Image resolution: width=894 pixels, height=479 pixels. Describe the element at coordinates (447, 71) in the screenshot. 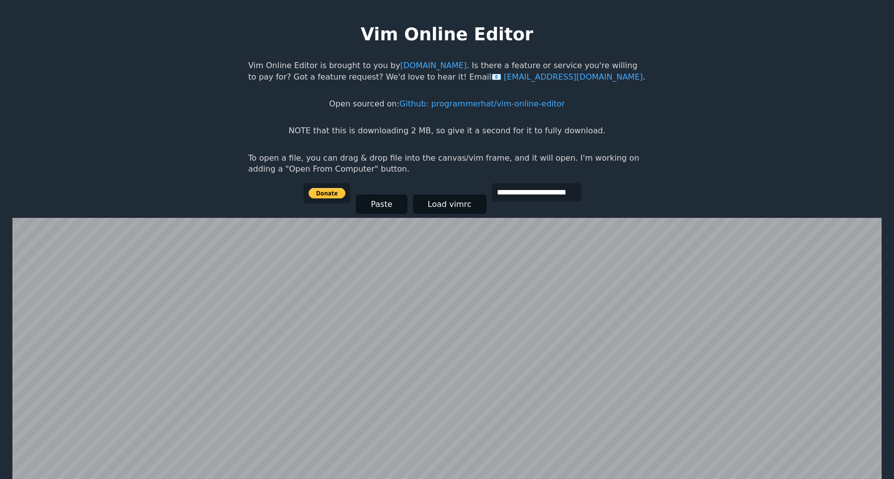

I see `p: Vim Online Editor is brought to you by . Is there a feature or service you're willing to pay for?...` at that location.